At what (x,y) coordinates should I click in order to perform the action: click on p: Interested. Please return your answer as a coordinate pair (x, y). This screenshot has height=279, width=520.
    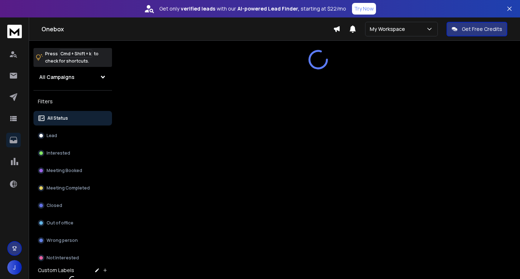
    Looking at the image, I should click on (58, 153).